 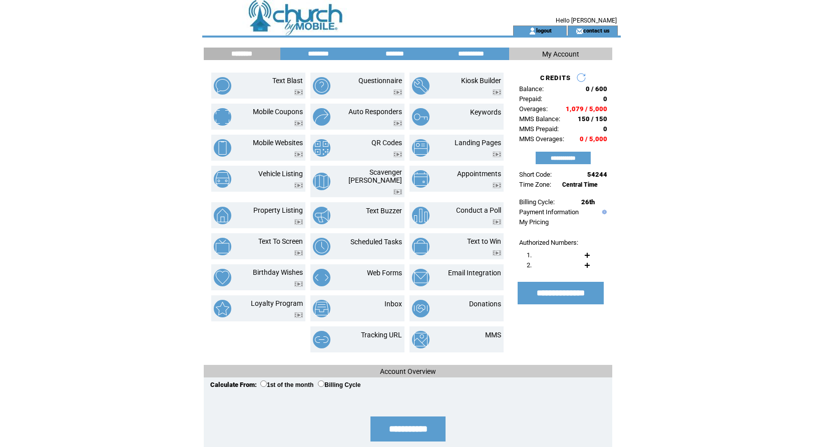 What do you see at coordinates (321, 246) in the screenshot?
I see `img: scheduled-tasks.png` at bounding box center [321, 246].